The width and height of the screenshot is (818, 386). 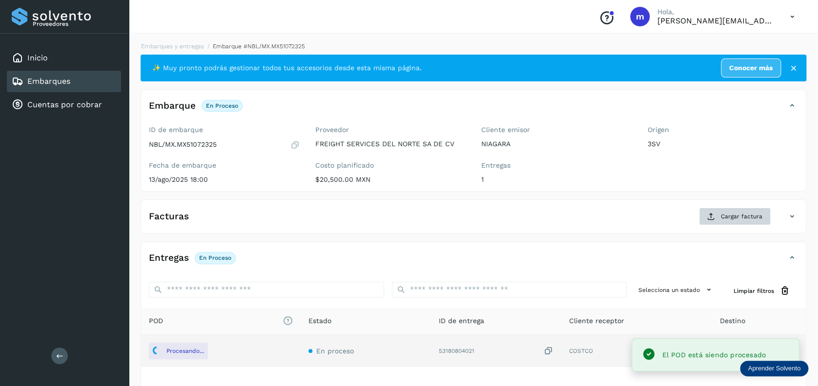 What do you see at coordinates (473, 46) in the screenshot?
I see `nav: breadcrumb` at bounding box center [473, 46].